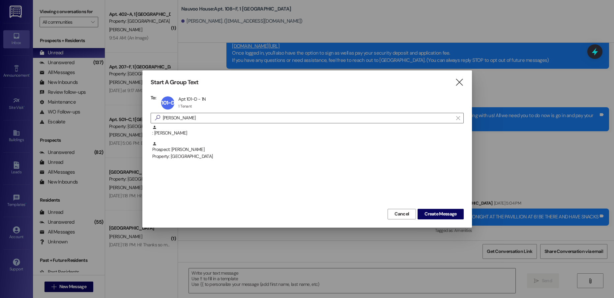  Describe the element at coordinates (308, 118) in the screenshot. I see `input: Search for any contact or apartment` at that location.